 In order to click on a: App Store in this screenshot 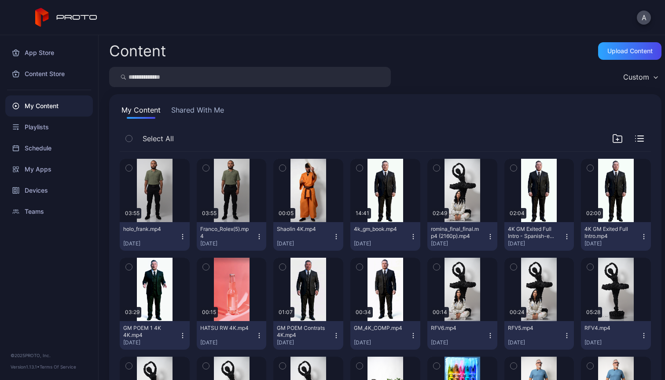, I will do `click(49, 53)`.